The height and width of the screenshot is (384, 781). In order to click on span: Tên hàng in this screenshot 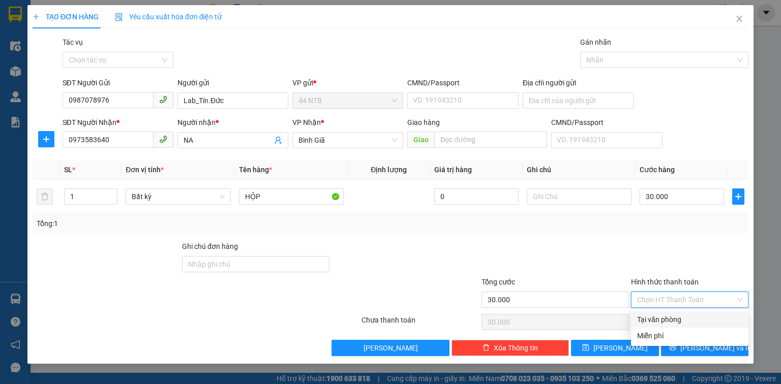, I will do `click(255, 170)`.